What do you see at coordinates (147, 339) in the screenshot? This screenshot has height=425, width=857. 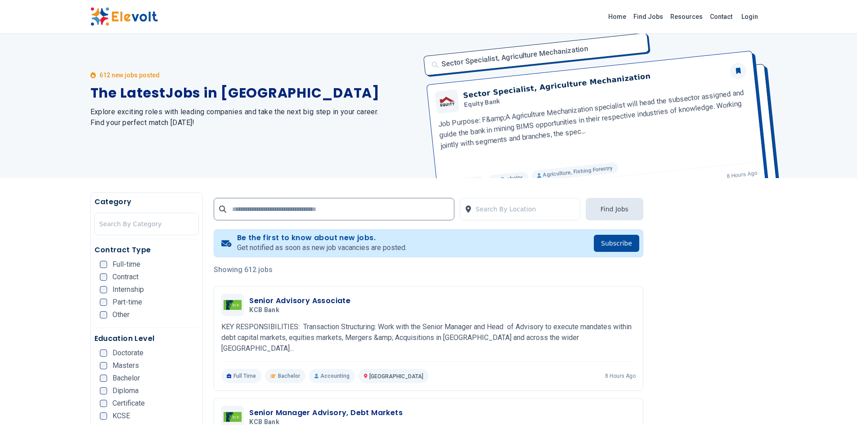 I see `h5: Education Level` at bounding box center [147, 339].